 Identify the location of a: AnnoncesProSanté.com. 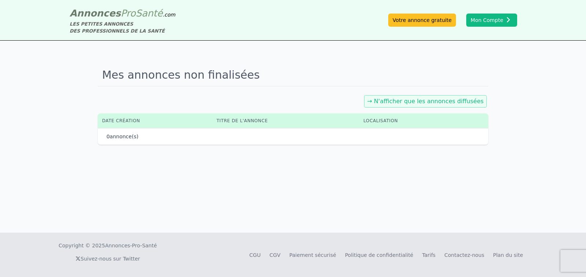
(122, 13).